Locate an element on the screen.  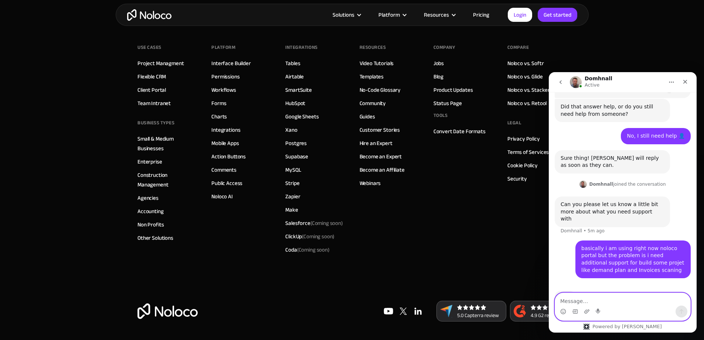
a: MySQL is located at coordinates (293, 170).